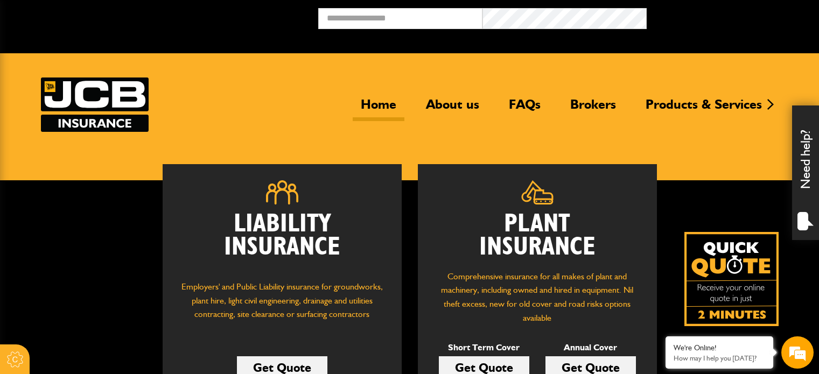 The height and width of the screenshot is (374, 819). Describe the element at coordinates (719, 348) in the screenshot. I see `div: We're Online!` at that location.